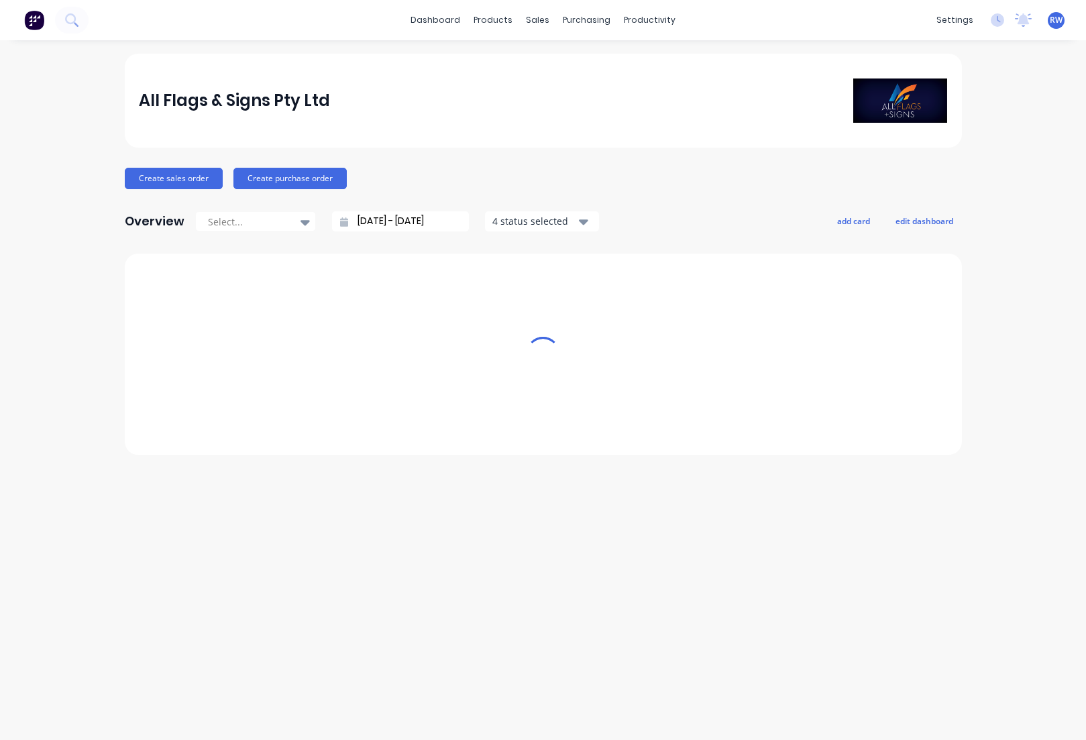 This screenshot has width=1086, height=740. Describe the element at coordinates (900, 101) in the screenshot. I see `img: All Flags & Signs Pty Ltd` at that location.